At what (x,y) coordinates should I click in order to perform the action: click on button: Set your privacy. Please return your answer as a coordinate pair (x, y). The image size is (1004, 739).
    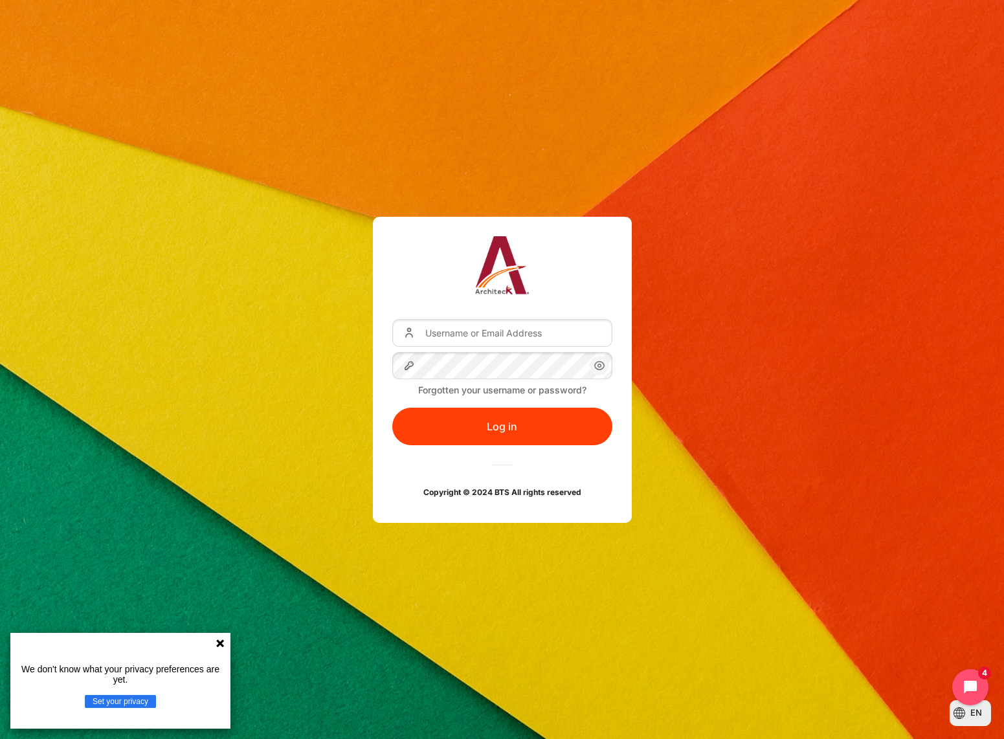
    Looking at the image, I should click on (120, 702).